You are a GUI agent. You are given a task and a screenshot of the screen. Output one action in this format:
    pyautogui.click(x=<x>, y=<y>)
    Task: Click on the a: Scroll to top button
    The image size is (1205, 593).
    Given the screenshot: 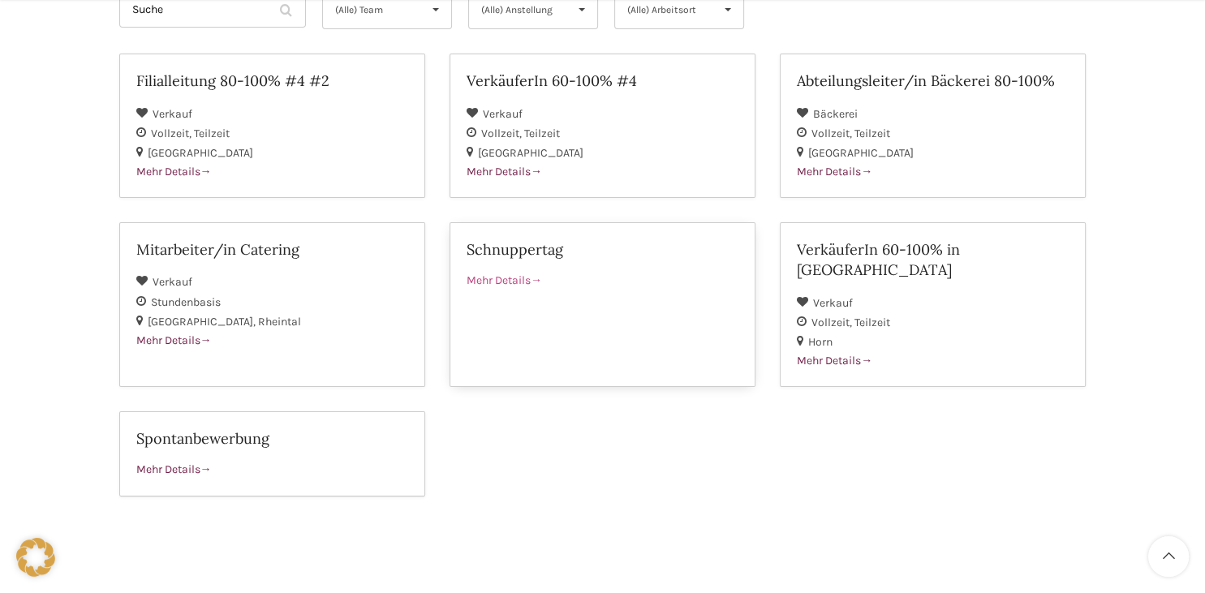 What is the action you would take?
    pyautogui.click(x=1168, y=556)
    